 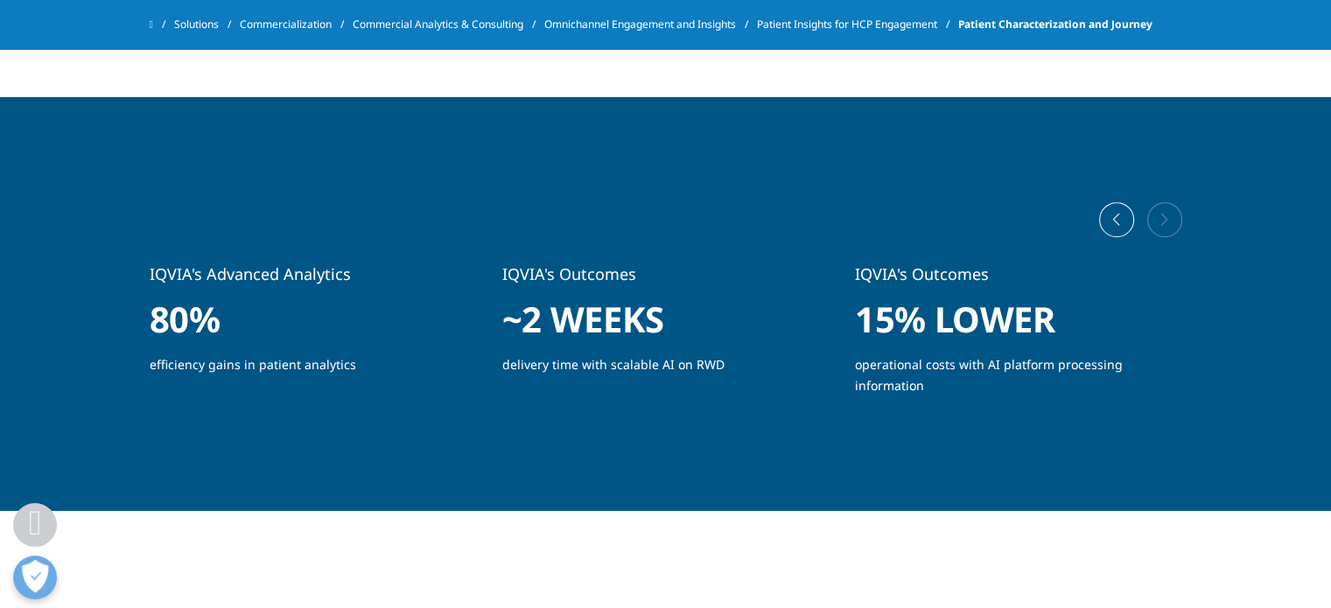 What do you see at coordinates (1018, 336) in the screenshot?
I see `div: 5 / 5` at bounding box center [1018, 336].